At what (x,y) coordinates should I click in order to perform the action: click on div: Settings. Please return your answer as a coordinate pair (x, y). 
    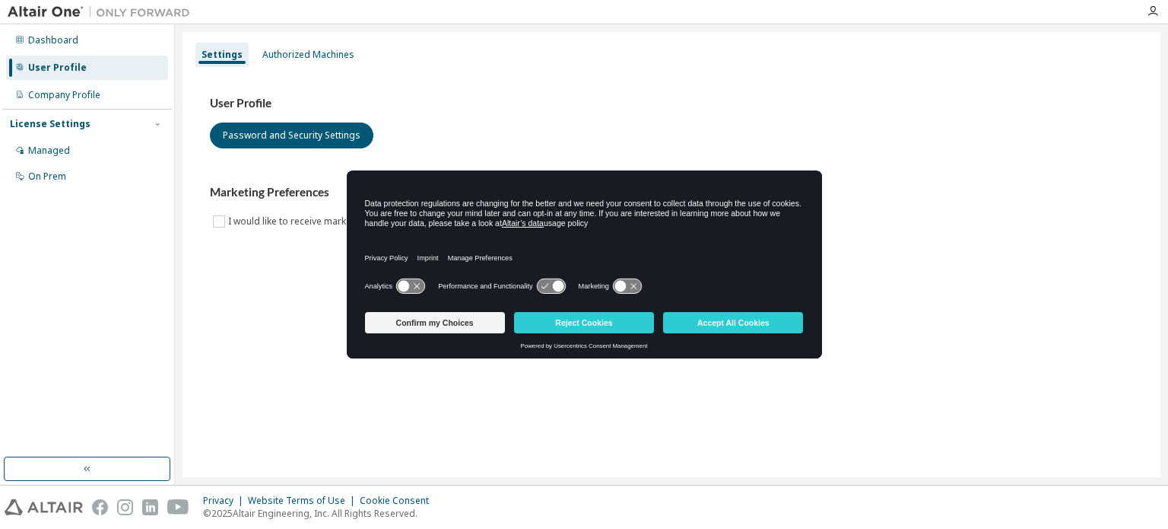
    Looking at the image, I should click on (222, 55).